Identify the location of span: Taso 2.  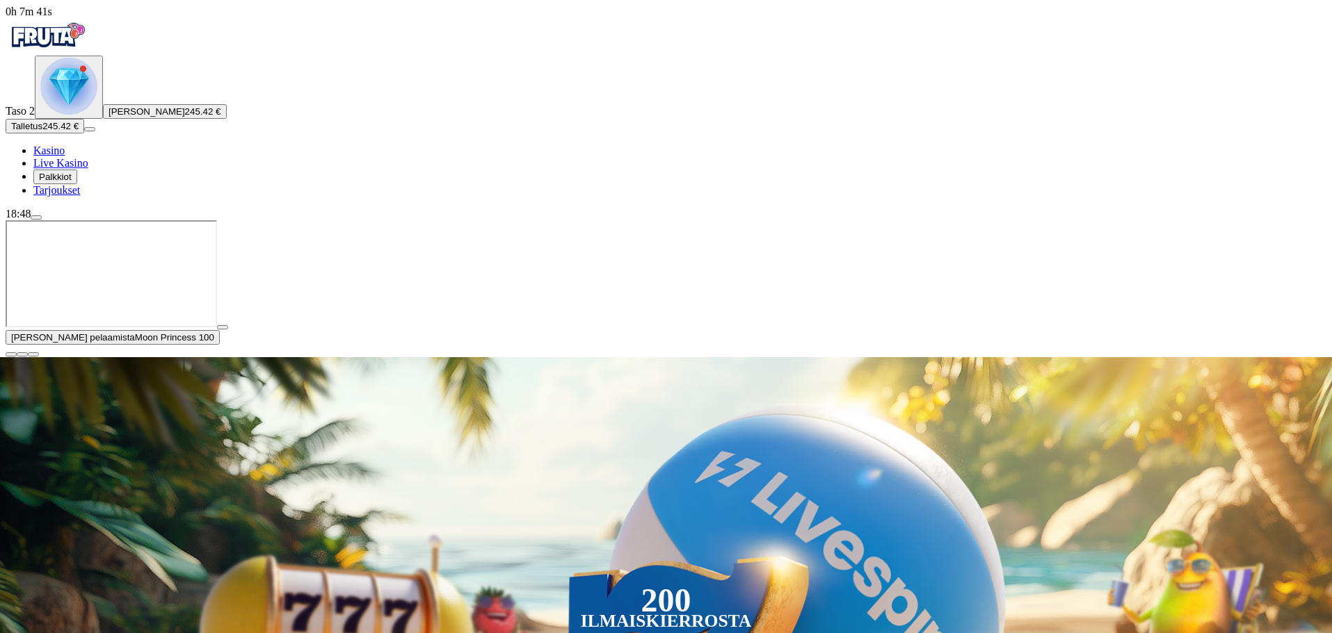
(20, 111).